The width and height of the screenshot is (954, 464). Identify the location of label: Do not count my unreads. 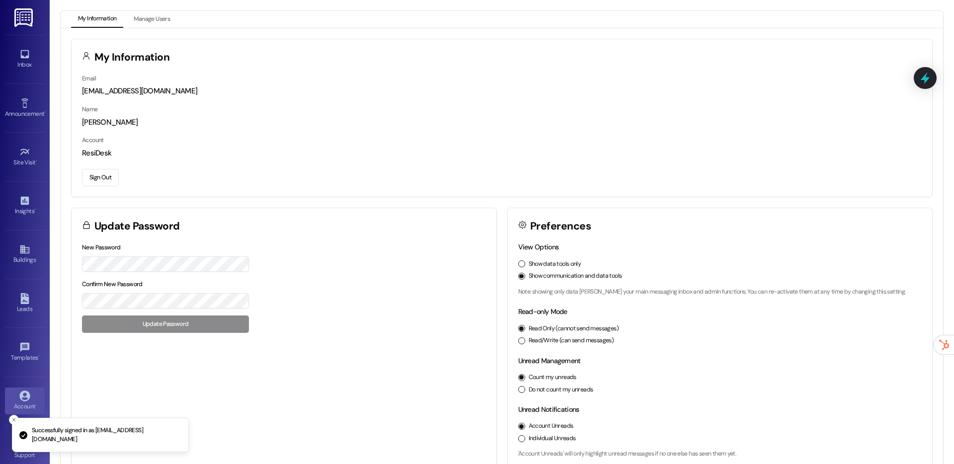
(561, 390).